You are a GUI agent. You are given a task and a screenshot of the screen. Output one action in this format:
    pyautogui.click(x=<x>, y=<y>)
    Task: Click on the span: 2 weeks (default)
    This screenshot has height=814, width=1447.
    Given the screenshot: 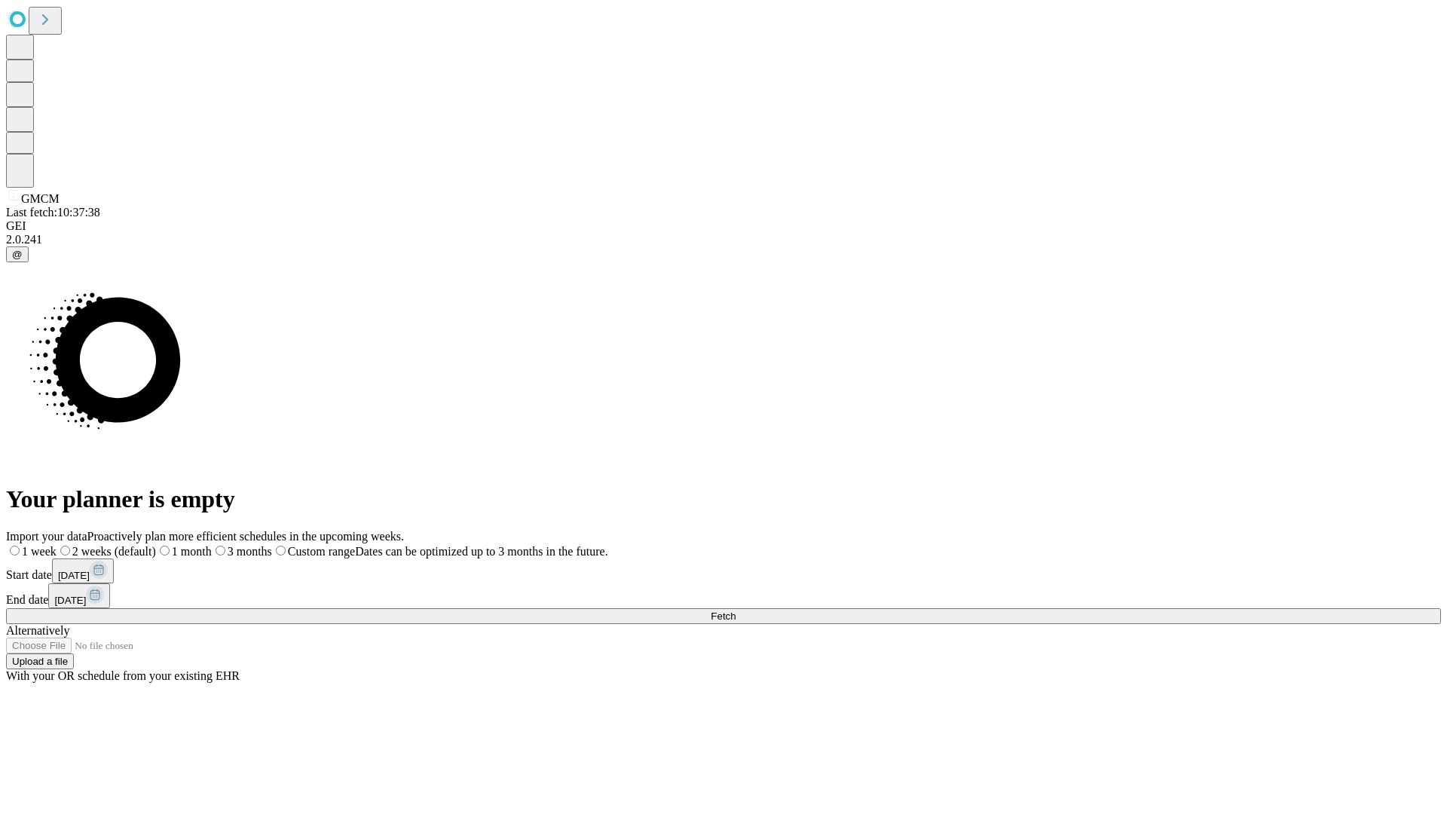 What is the action you would take?
    pyautogui.click(x=114, y=551)
    